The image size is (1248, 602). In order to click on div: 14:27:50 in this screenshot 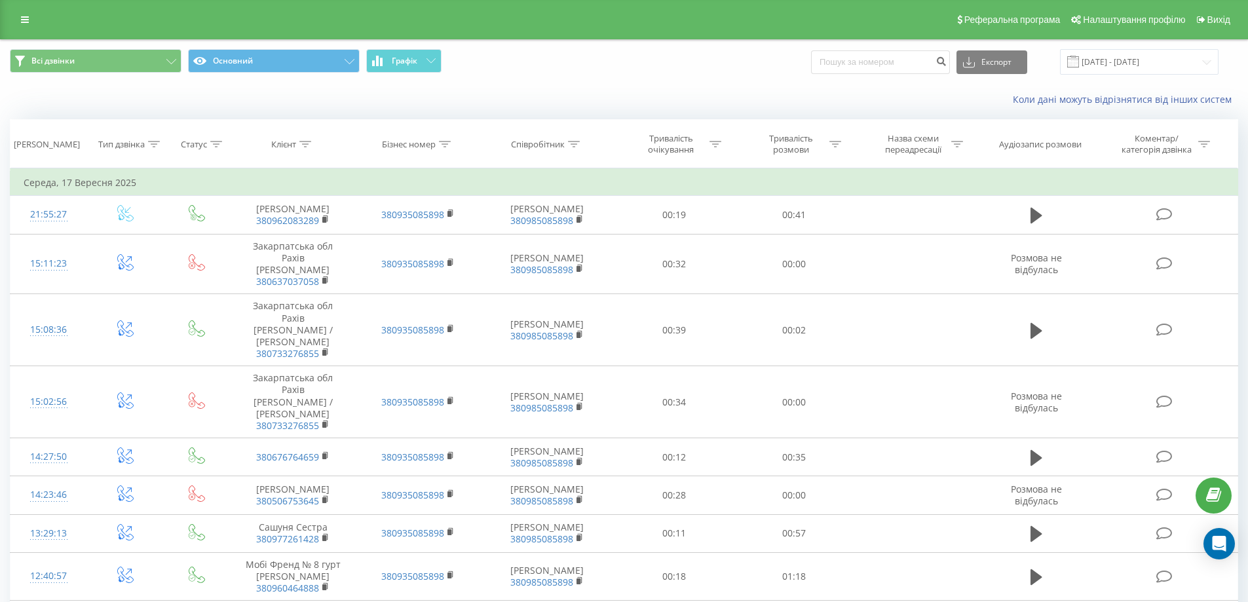, I will do `click(48, 456)`.